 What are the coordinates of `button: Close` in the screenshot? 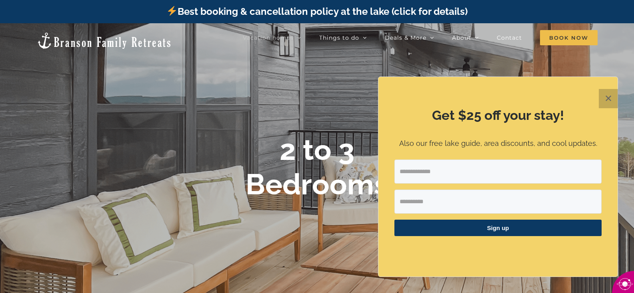 It's located at (609, 98).